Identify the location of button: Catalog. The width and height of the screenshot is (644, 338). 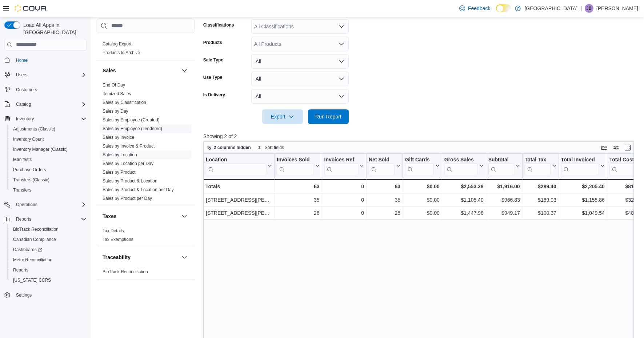
(45, 104).